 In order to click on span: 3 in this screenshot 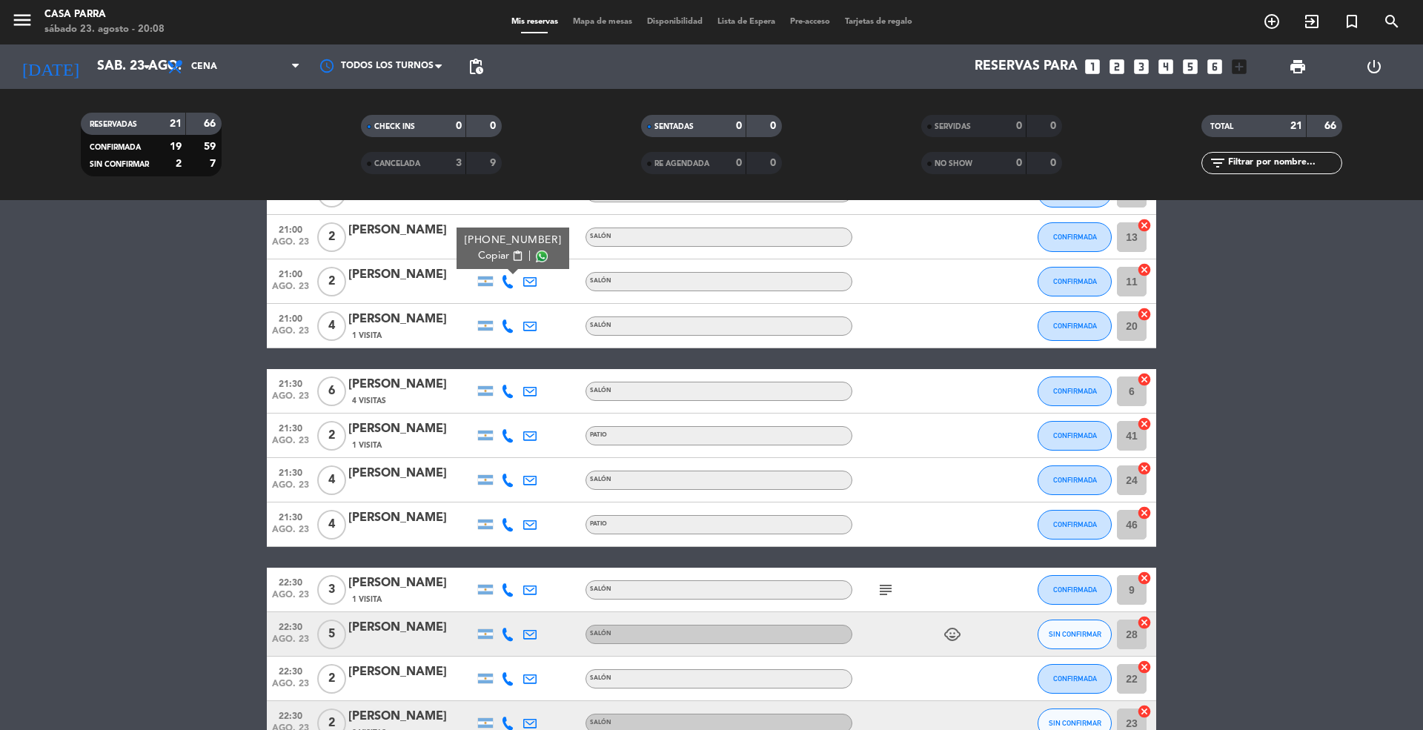, I will do `click(331, 590)`.